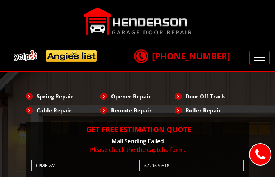  What do you see at coordinates (191, 166) in the screenshot?
I see `input: Phone` at bounding box center [191, 166].